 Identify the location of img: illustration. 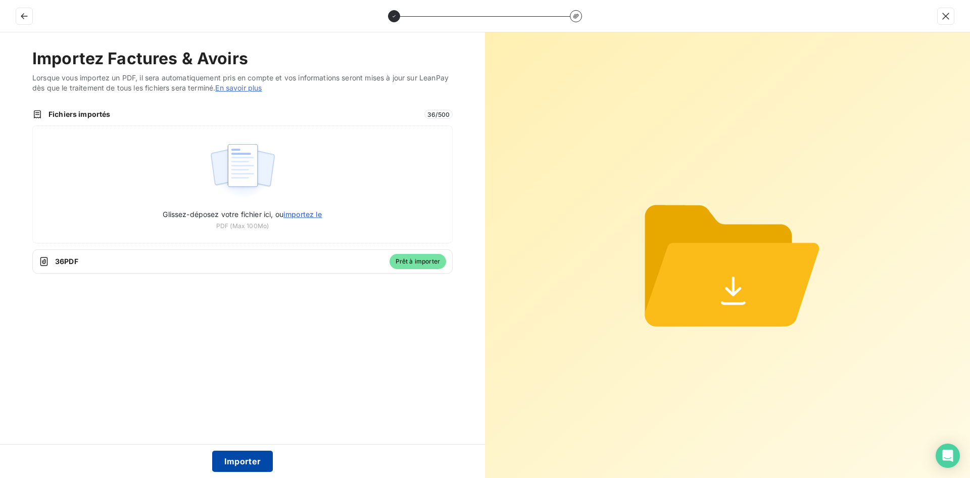
(243, 170).